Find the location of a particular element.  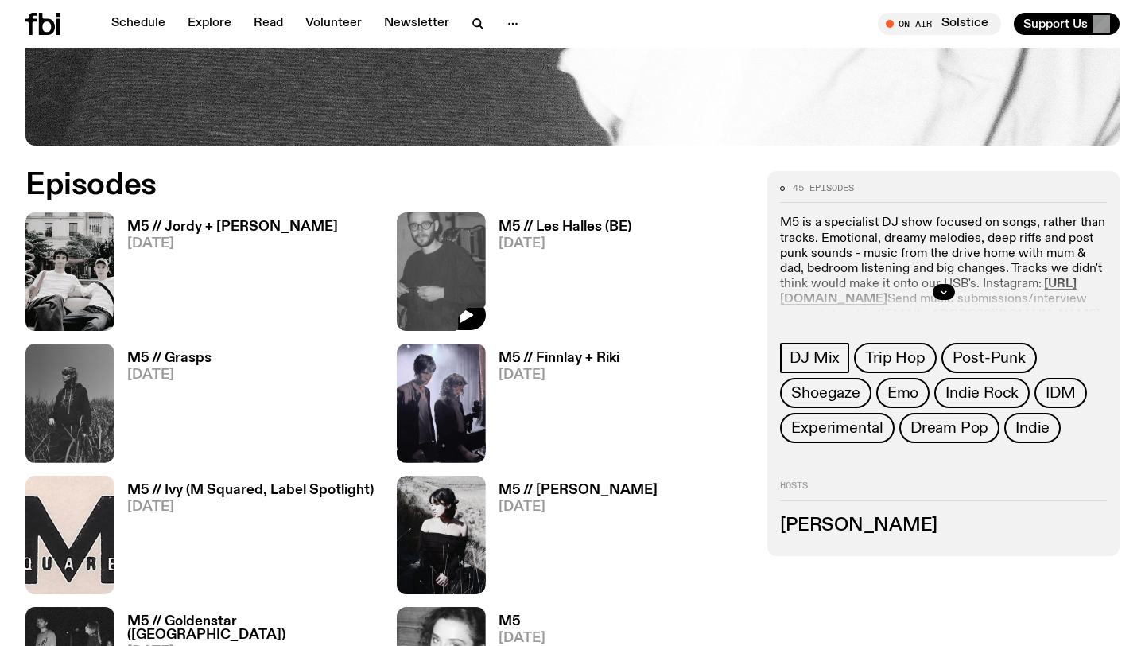

button: Support Us is located at coordinates (1067, 24).